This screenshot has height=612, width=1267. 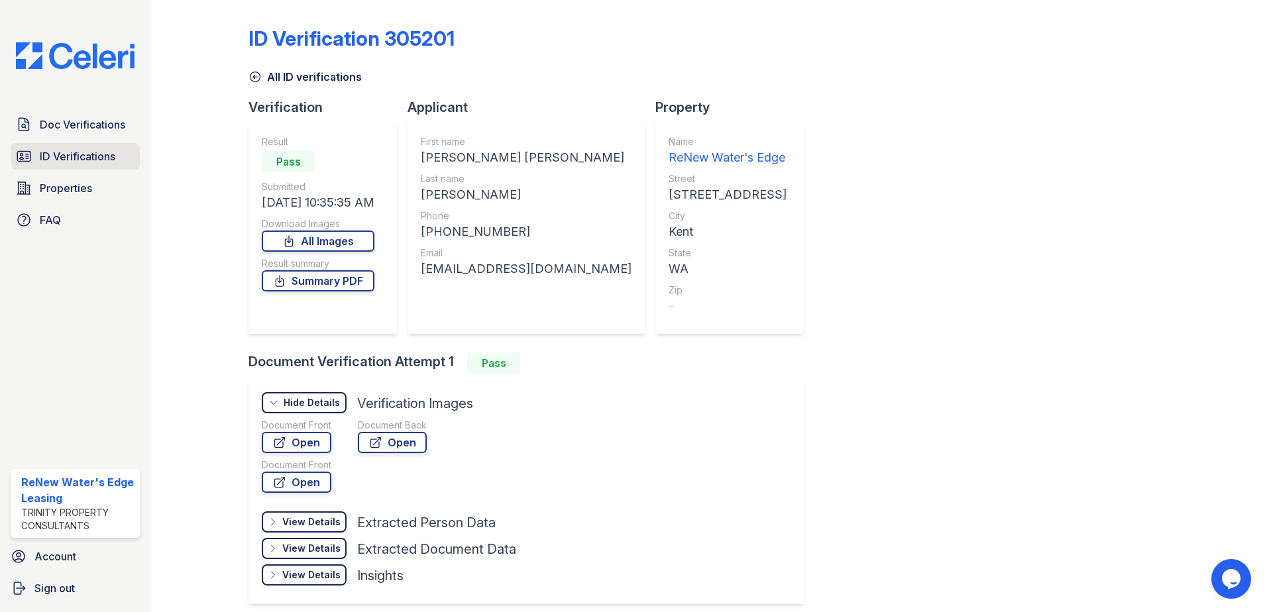 I want to click on div: Phone, so click(x=526, y=216).